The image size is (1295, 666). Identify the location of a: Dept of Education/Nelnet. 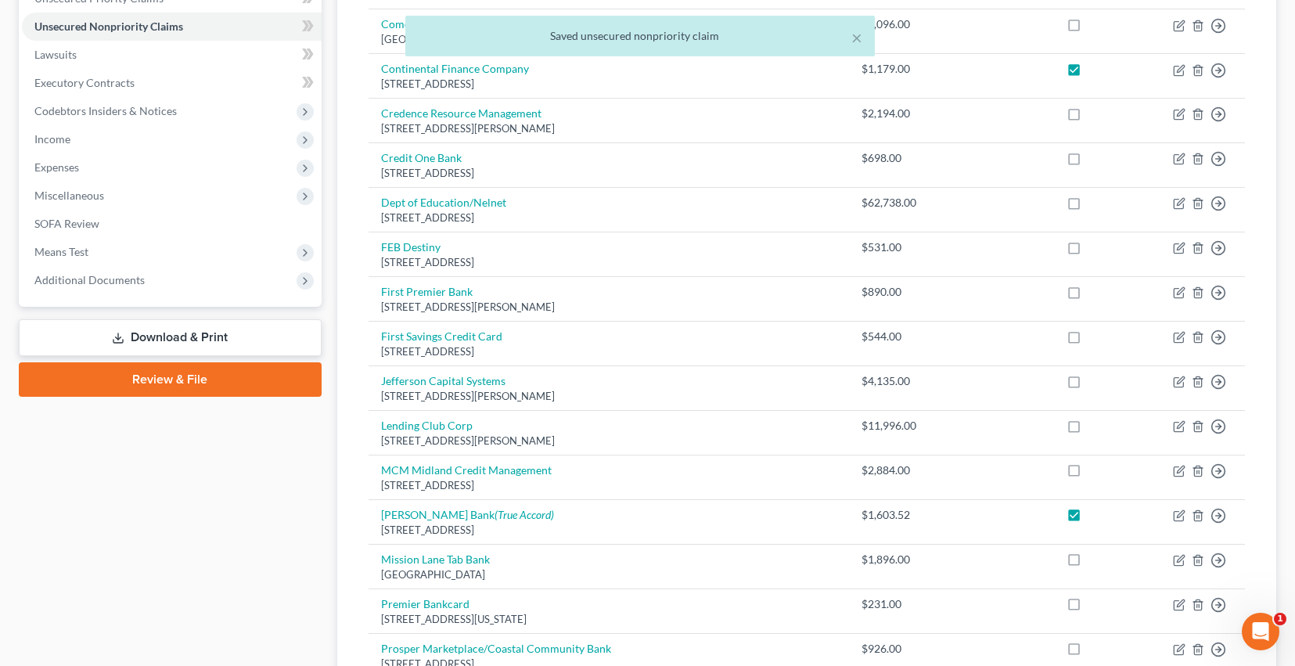
(444, 202).